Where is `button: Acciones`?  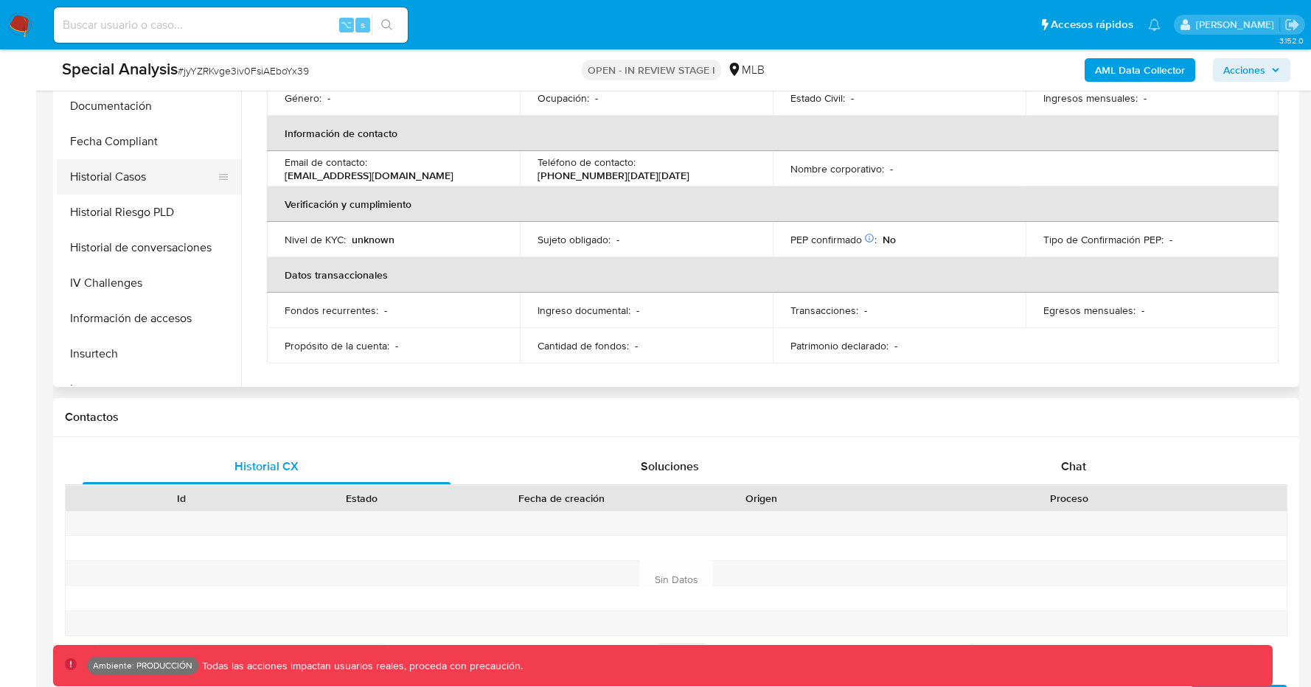 button: Acciones is located at coordinates (1251, 70).